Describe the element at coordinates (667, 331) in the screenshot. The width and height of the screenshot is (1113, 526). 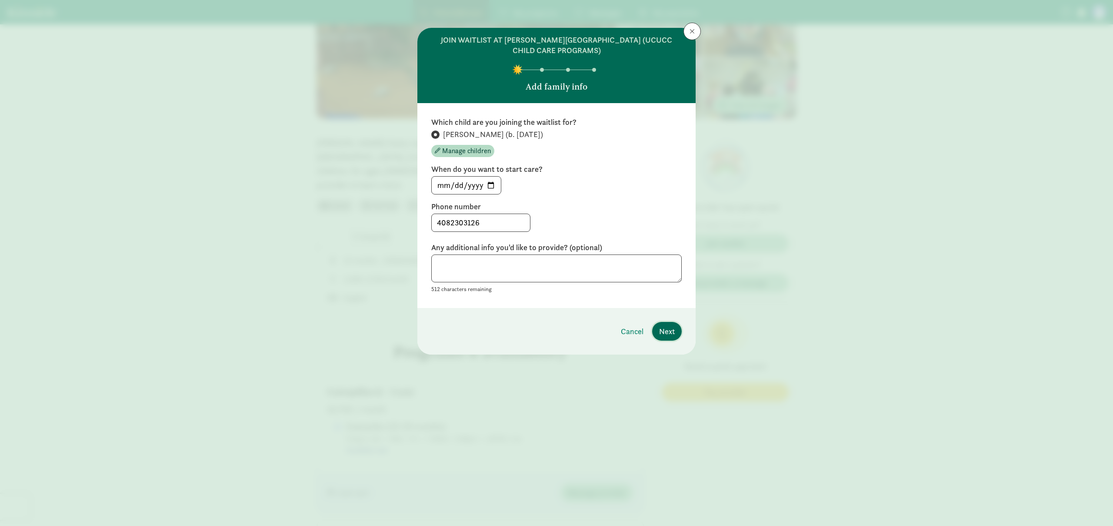
I see `span: Next` at that location.